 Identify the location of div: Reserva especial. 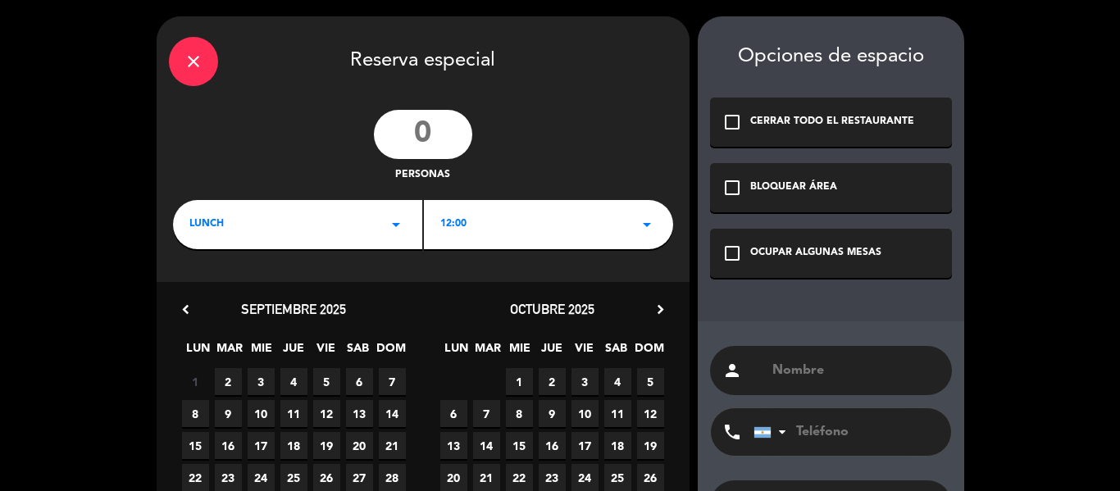
(423, 59).